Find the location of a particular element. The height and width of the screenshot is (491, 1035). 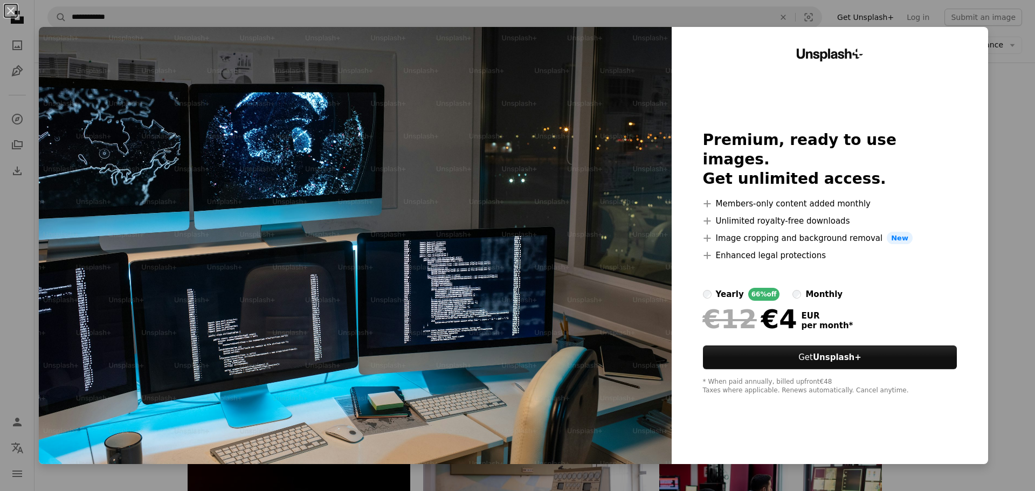

span: per month * is located at coordinates (828, 326).